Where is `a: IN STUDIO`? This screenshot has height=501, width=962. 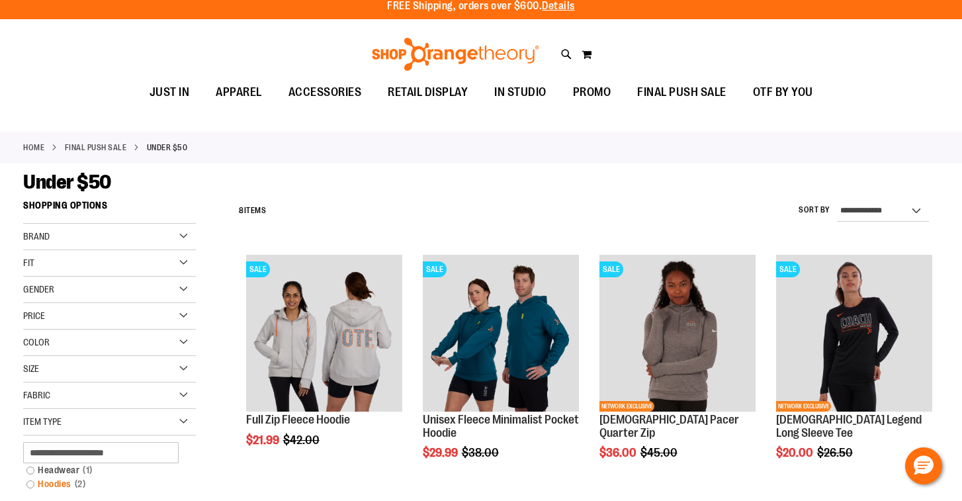 a: IN STUDIO is located at coordinates (520, 93).